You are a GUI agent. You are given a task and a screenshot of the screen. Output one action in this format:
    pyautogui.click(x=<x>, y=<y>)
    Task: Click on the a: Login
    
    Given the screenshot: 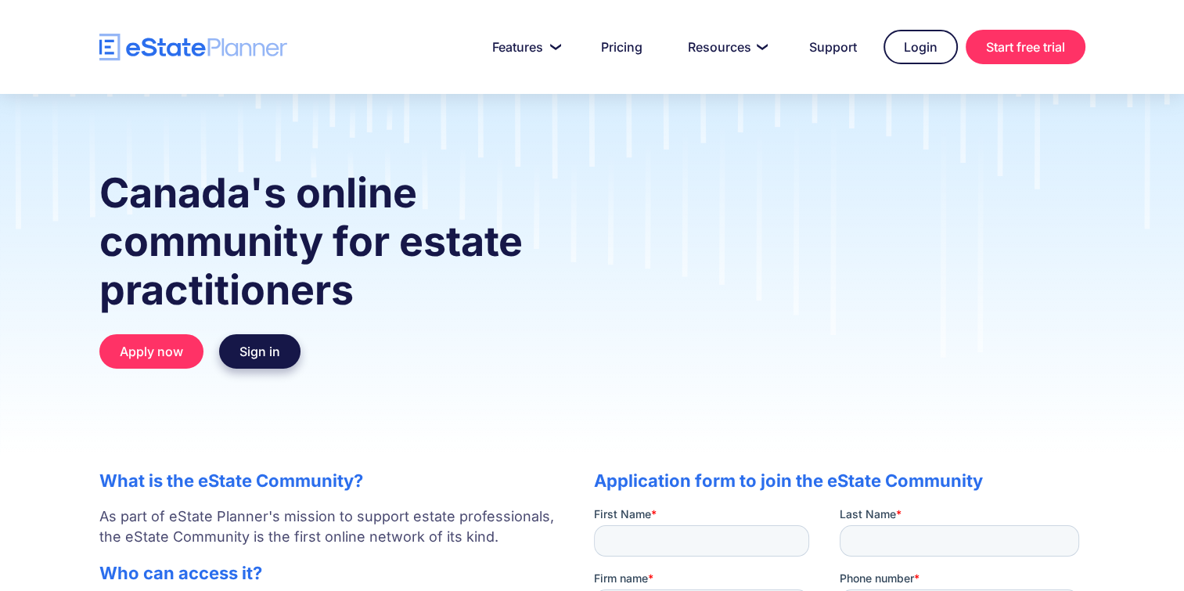 What is the action you would take?
    pyautogui.click(x=920, y=47)
    